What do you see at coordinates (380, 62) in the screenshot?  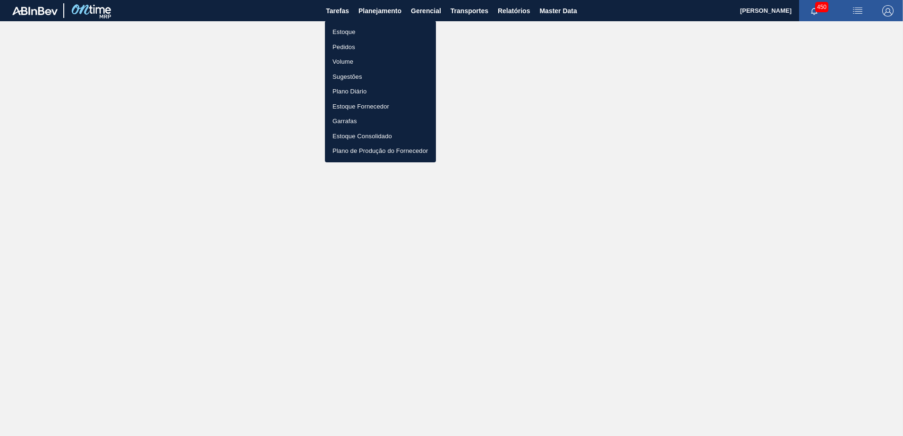 I see `li: Volume` at bounding box center [380, 62].